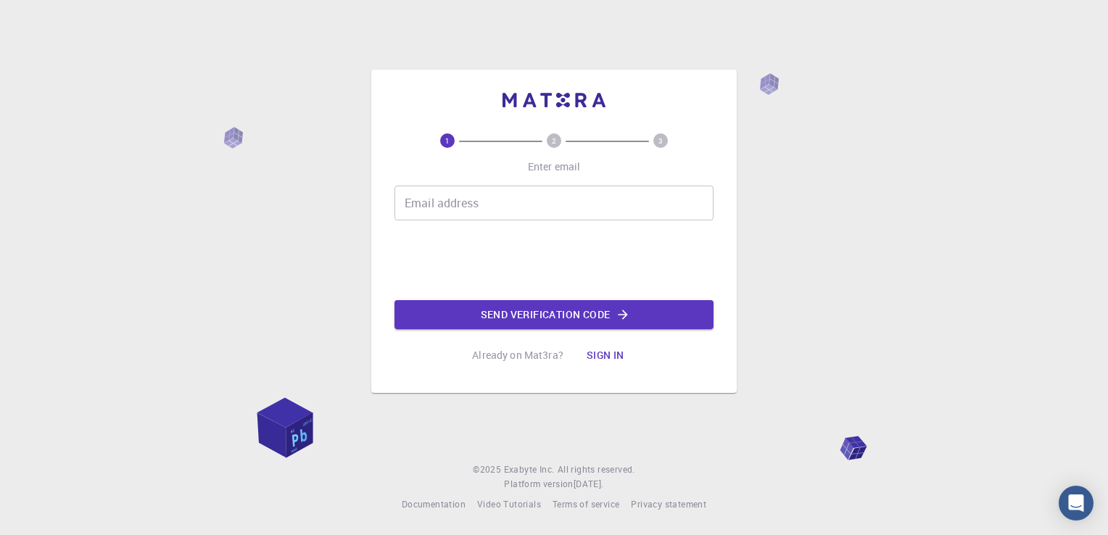 This screenshot has height=535, width=1108. I want to click on button: Send verification code, so click(554, 315).